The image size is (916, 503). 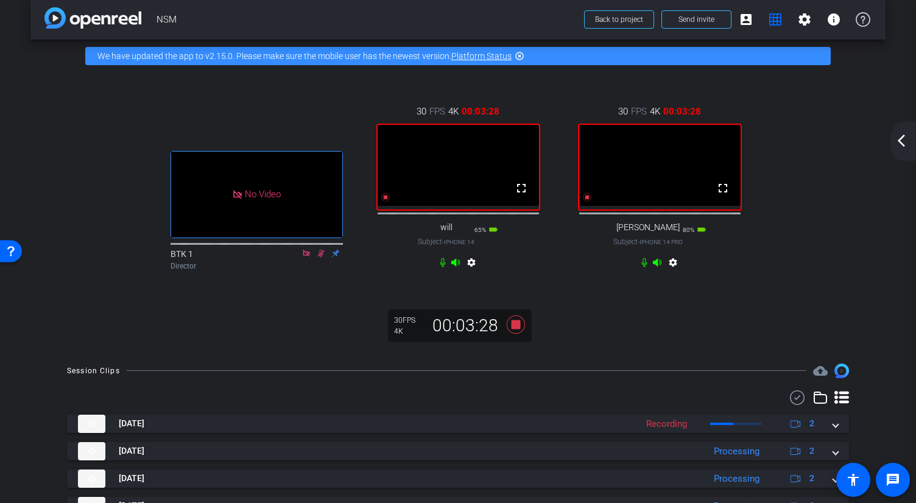 What do you see at coordinates (833, 19) in the screenshot?
I see `mat-icon: info` at bounding box center [833, 19].